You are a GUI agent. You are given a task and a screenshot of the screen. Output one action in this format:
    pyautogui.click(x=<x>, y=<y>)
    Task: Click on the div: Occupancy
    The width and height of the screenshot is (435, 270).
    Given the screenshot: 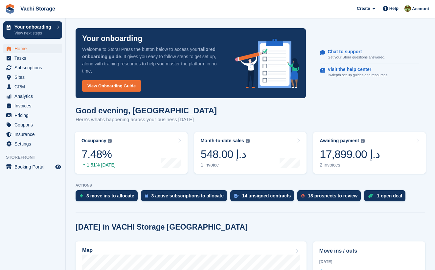 What is the action you would take?
    pyautogui.click(x=94, y=141)
    